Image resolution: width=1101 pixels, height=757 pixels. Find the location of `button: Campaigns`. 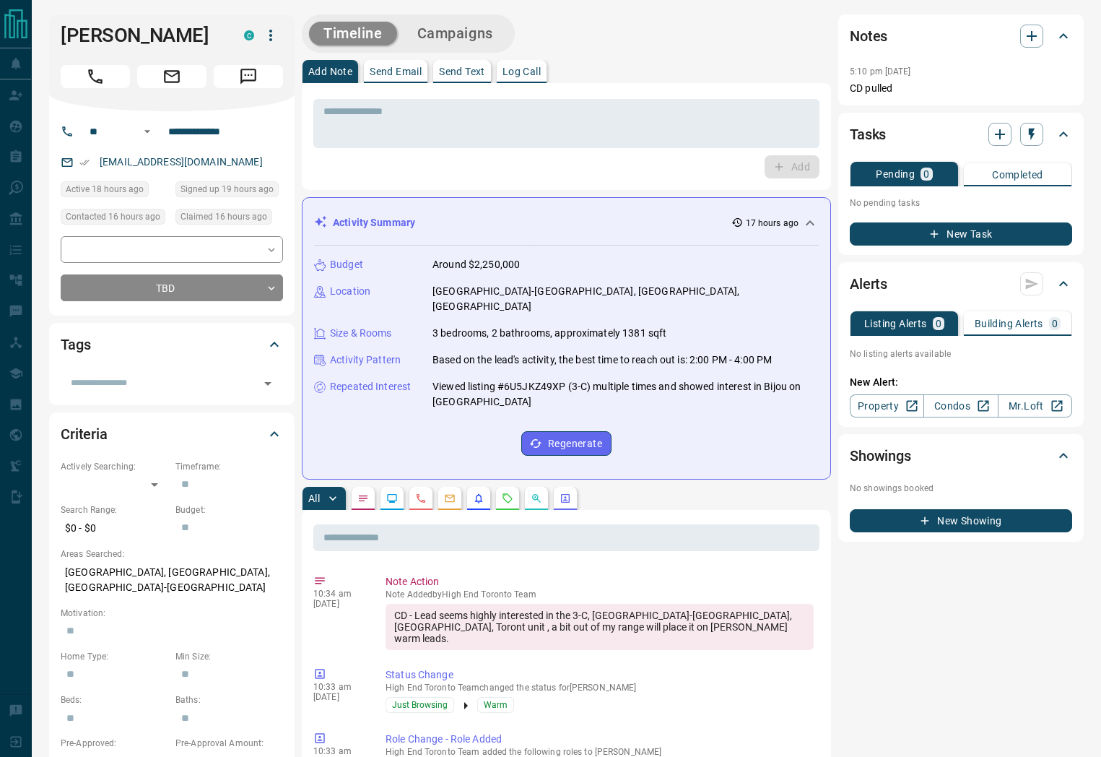

button: Campaigns is located at coordinates (455, 33).